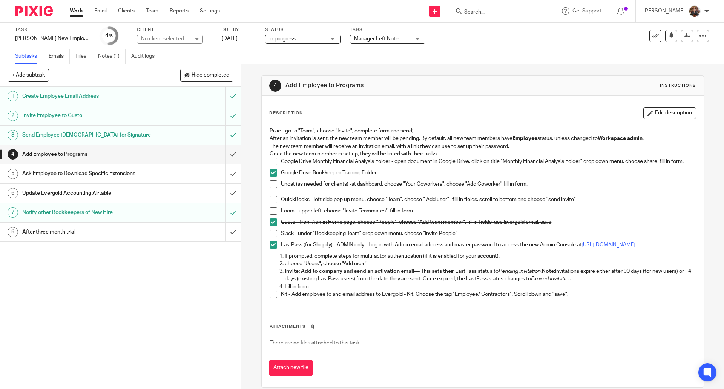  I want to click on a: Subtasks, so click(29, 56).